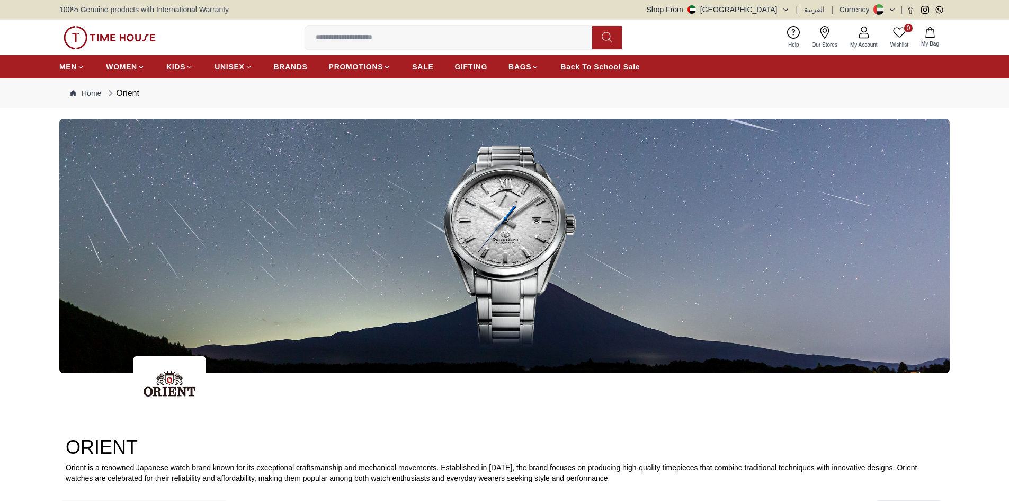 Image resolution: width=1009 pixels, height=501 pixels. What do you see at coordinates (122, 93) in the screenshot?
I see `div: Orient` at bounding box center [122, 93].